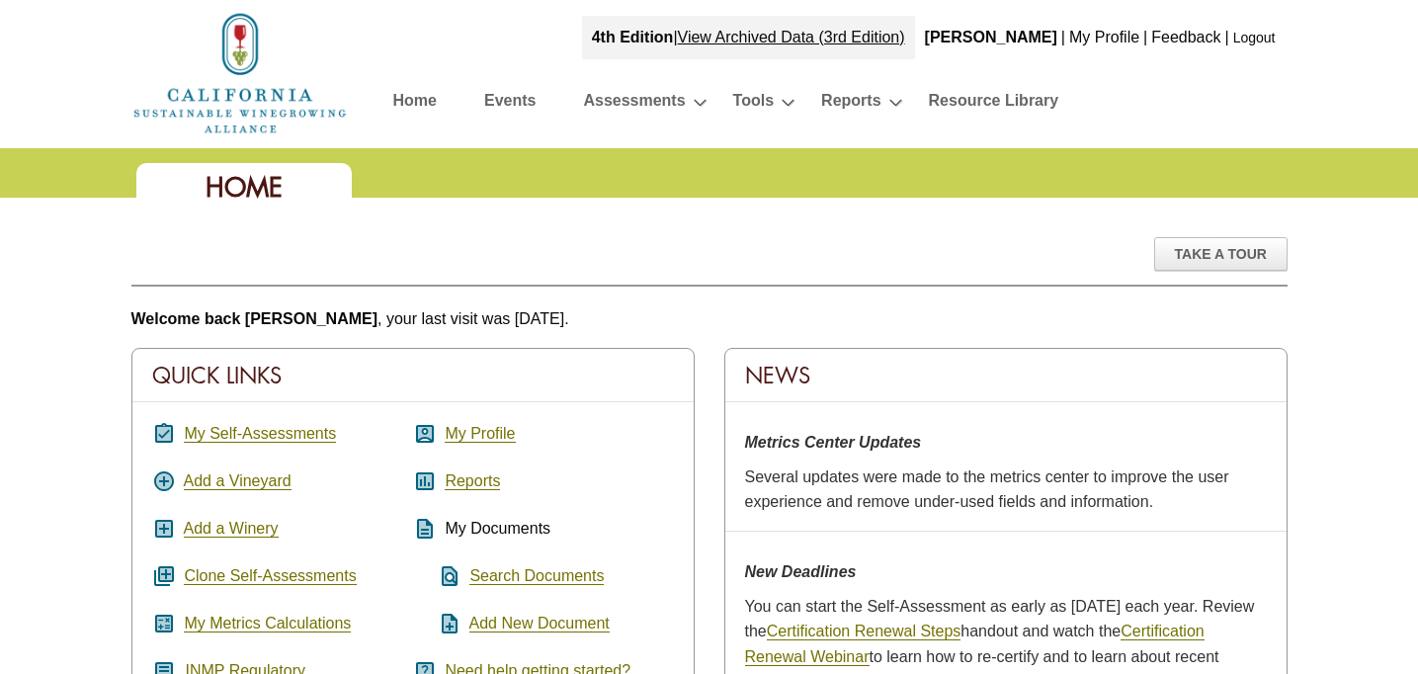  Describe the element at coordinates (510, 104) in the screenshot. I see `a: Events` at that location.